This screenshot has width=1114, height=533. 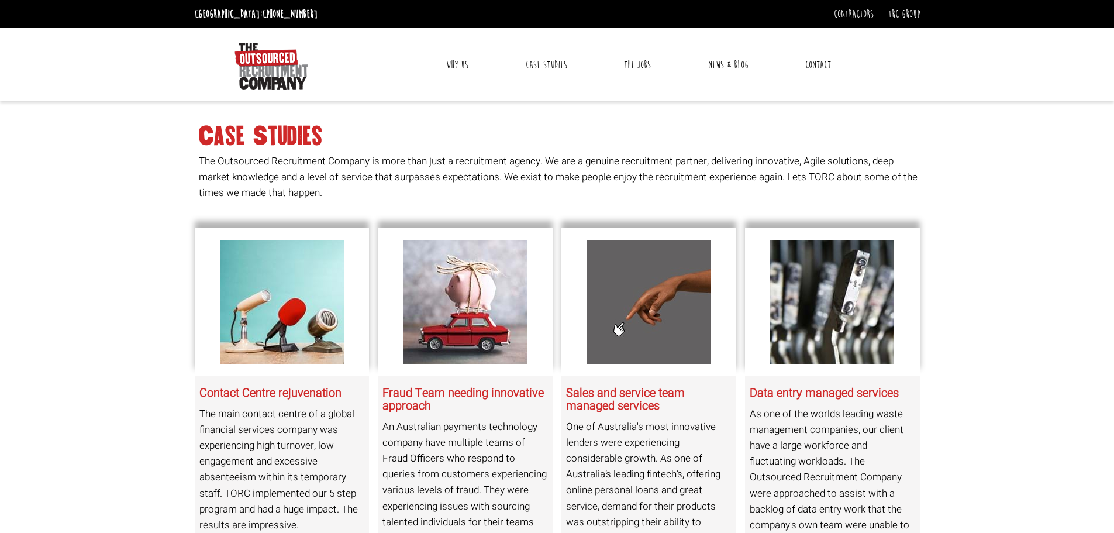 I want to click on a: Contact, so click(x=818, y=65).